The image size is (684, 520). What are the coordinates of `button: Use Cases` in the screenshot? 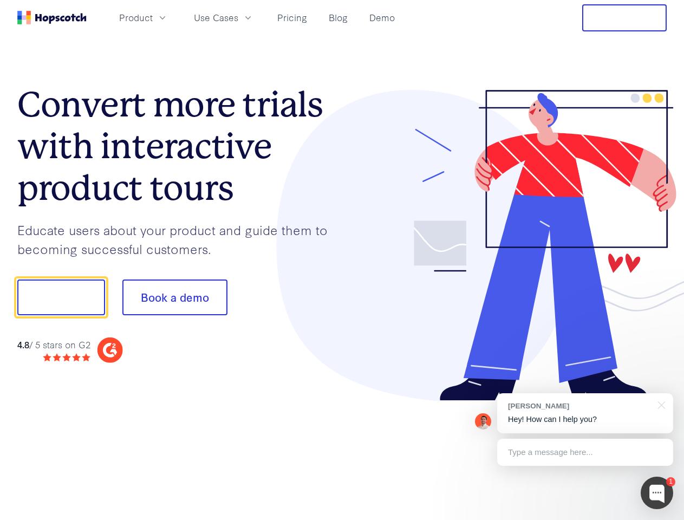 It's located at (224, 17).